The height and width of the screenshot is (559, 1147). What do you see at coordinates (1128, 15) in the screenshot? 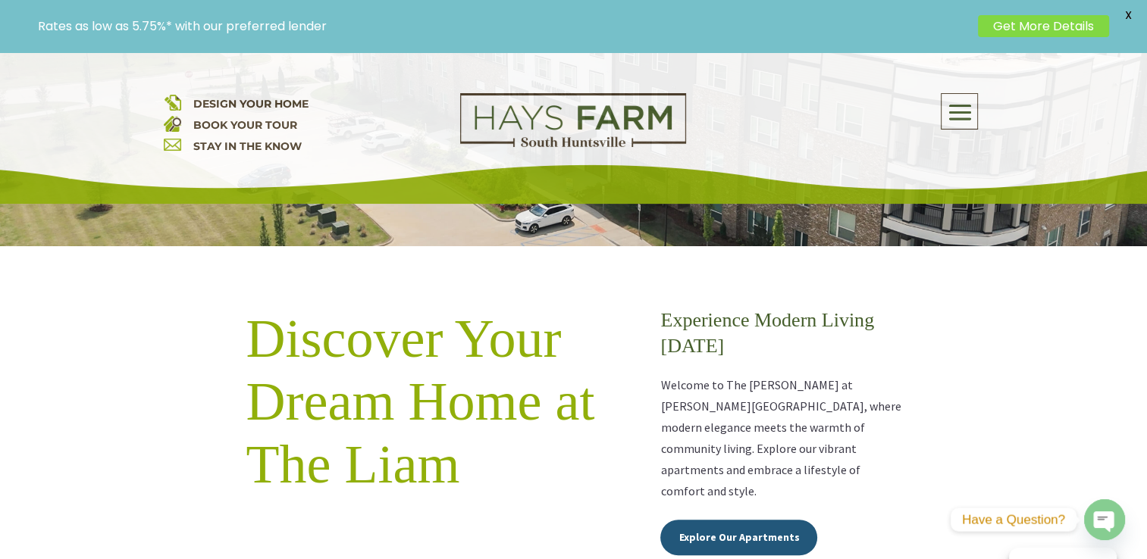
I see `span: X` at bounding box center [1128, 15].